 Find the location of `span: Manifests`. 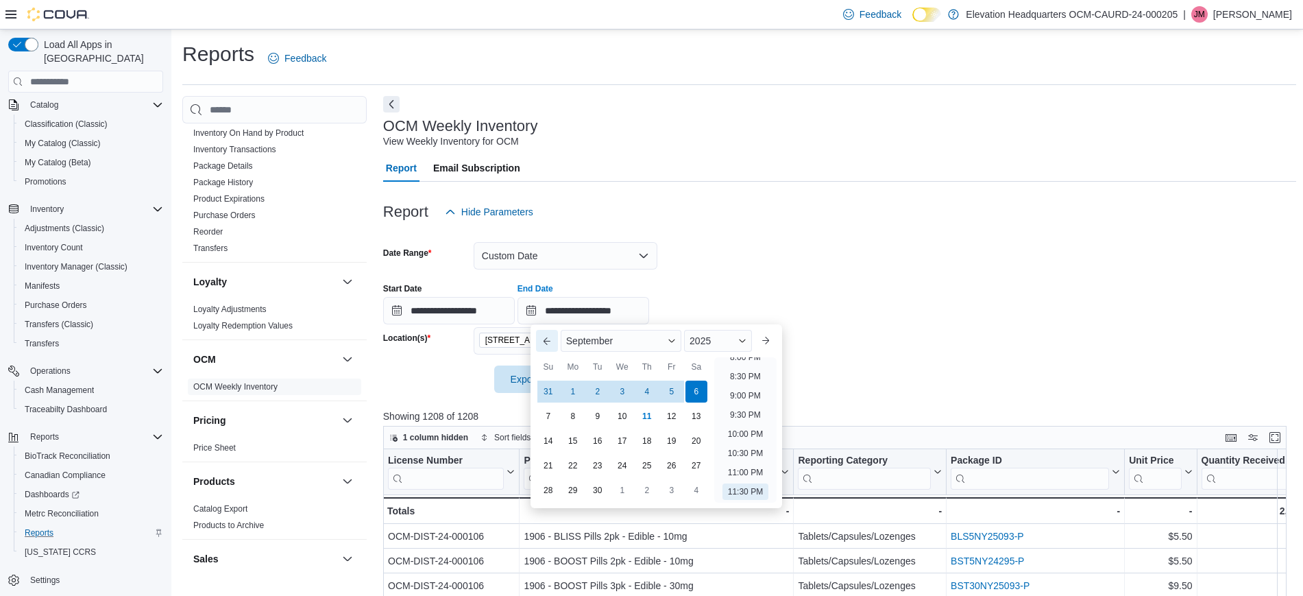

span: Manifests is located at coordinates (42, 286).